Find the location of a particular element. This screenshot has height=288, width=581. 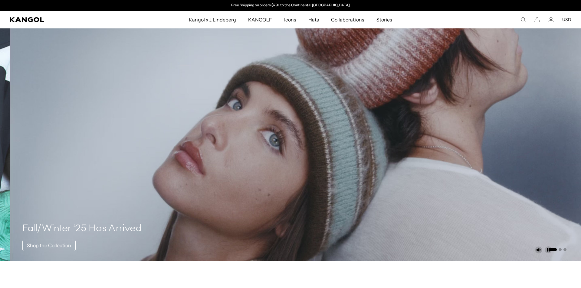

a: Kangol is located at coordinates (67, 20).